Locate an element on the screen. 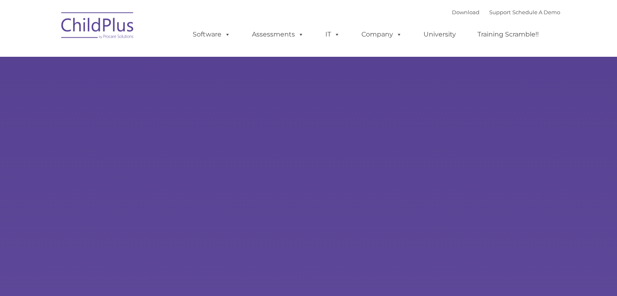  a: Download is located at coordinates (465, 12).